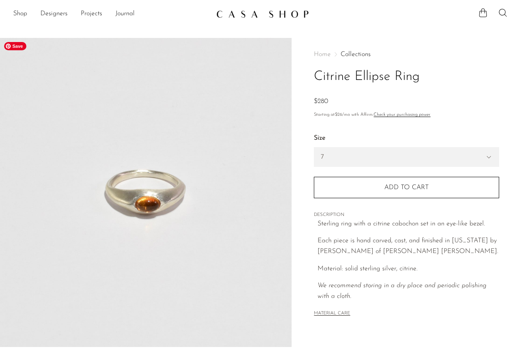 Image resolution: width=521 pixels, height=354 pixels. I want to click on h1: Citrine Ellipse Ring, so click(407, 77).